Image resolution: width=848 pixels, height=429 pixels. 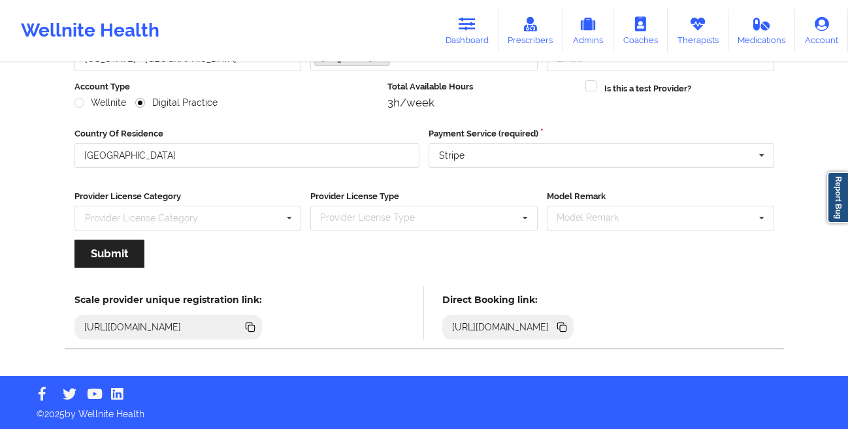 What do you see at coordinates (482, 87) in the screenshot?
I see `label: Total Available Hours` at bounding box center [482, 87].